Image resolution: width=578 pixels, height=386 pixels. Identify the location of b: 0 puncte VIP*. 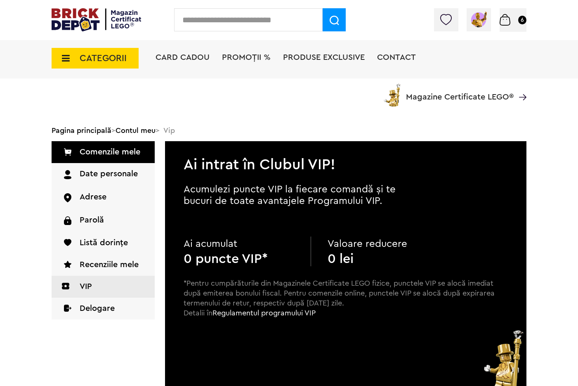
(226, 259).